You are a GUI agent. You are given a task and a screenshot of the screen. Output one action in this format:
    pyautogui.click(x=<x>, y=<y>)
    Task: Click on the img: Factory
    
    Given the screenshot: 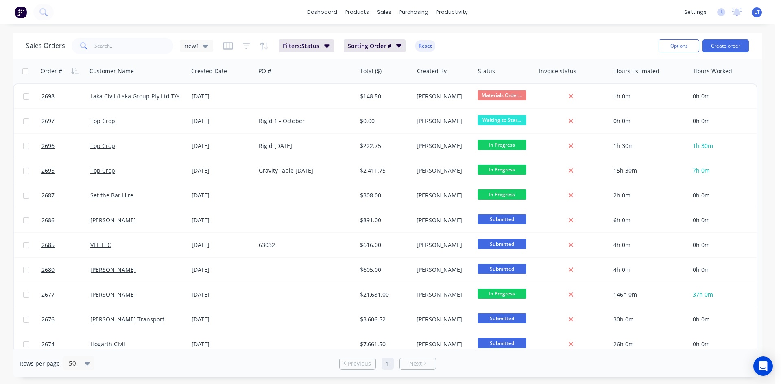 What is the action you would take?
    pyautogui.click(x=21, y=12)
    